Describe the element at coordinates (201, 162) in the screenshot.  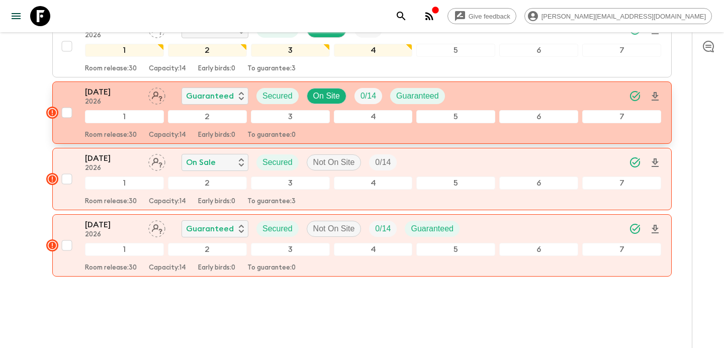
I see `p: On Sale` at that location.